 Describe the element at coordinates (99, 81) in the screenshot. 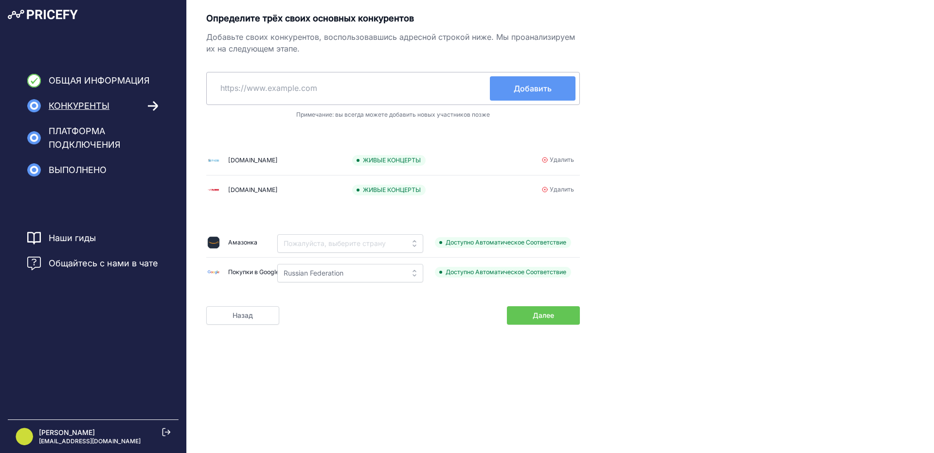

I see `span: Общая Информация` at that location.